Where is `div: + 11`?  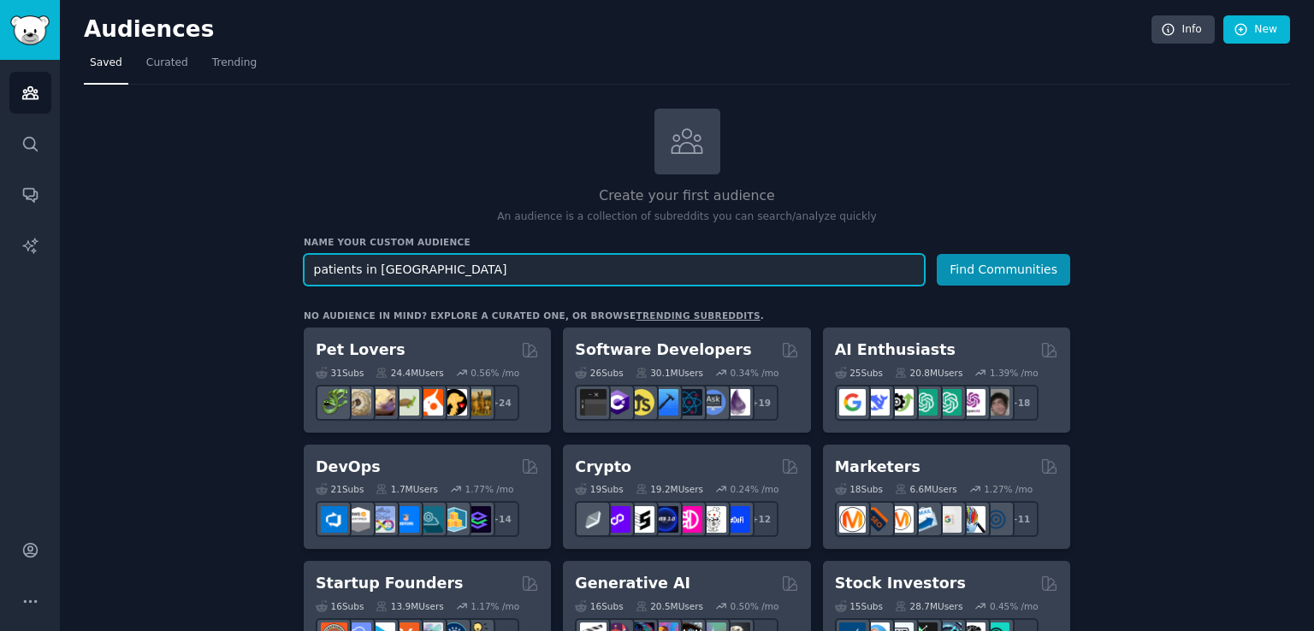 div: + 11 is located at coordinates (1021, 519).